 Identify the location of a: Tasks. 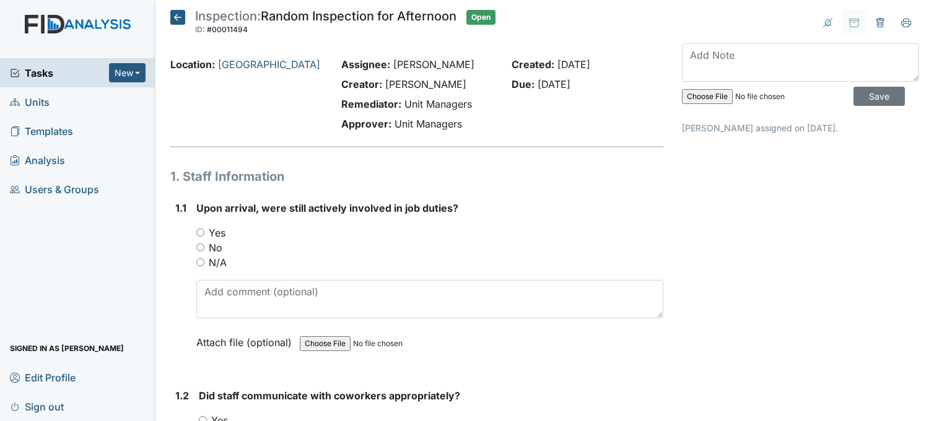
(59, 73).